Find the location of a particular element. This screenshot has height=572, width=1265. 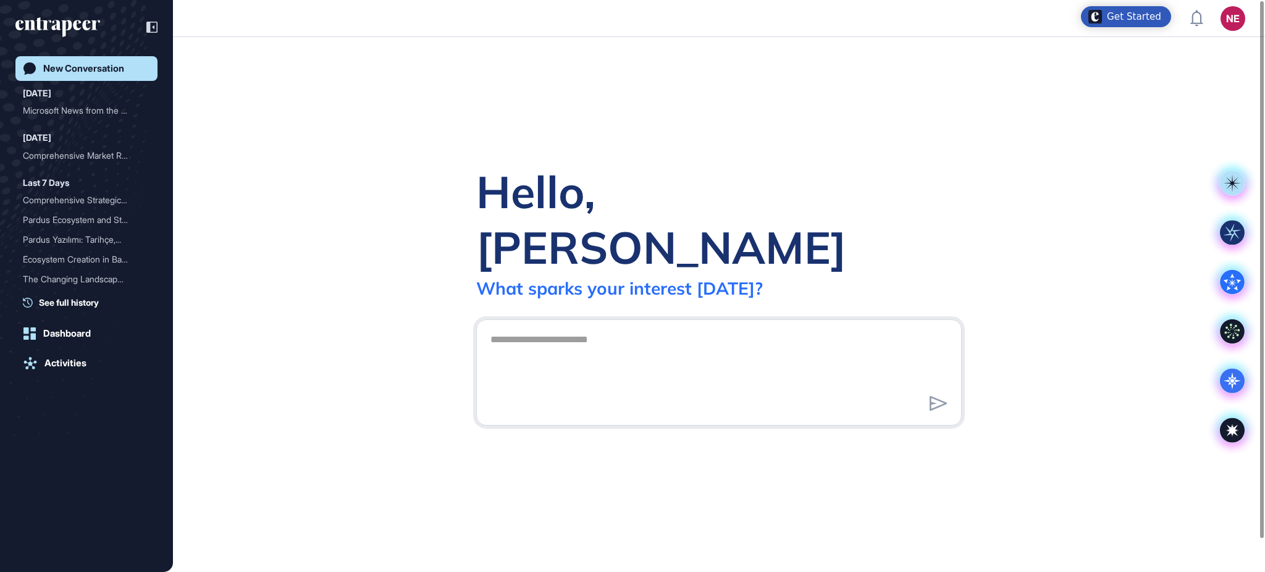

div: NE is located at coordinates (1233, 19).